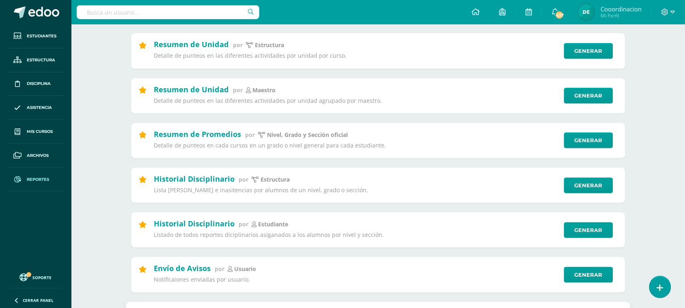  Describe the element at coordinates (39, 108) in the screenshot. I see `span: Asistencia` at that location.